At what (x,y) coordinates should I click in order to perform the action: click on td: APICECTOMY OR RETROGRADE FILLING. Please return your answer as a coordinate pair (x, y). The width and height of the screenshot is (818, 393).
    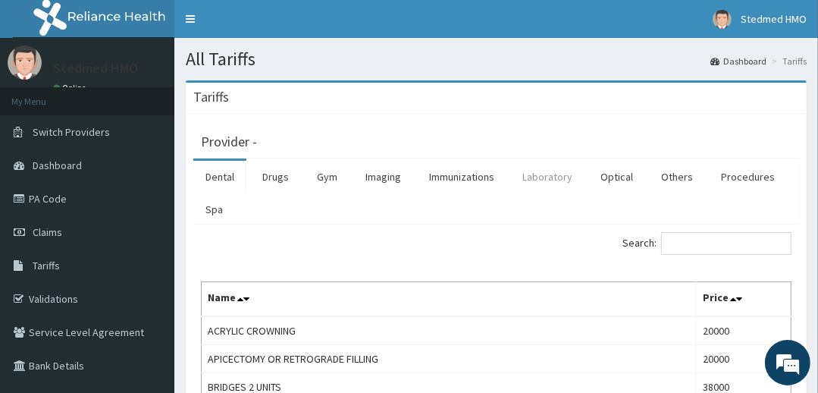
    Looking at the image, I should click on (449, 359).